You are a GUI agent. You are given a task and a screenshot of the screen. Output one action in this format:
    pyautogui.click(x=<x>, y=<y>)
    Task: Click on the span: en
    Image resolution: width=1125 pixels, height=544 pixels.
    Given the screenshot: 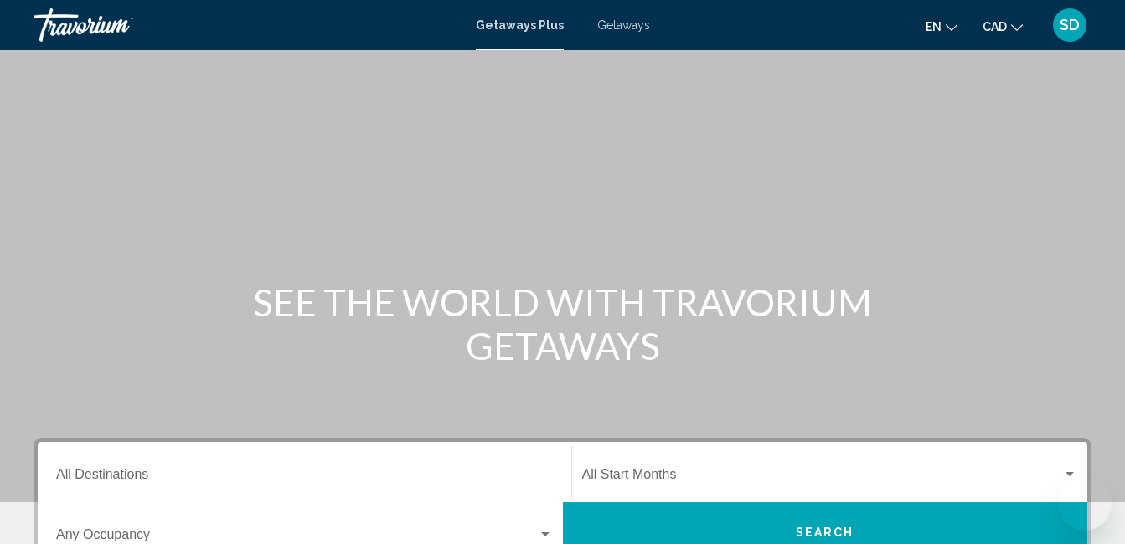 What is the action you would take?
    pyautogui.click(x=933, y=27)
    